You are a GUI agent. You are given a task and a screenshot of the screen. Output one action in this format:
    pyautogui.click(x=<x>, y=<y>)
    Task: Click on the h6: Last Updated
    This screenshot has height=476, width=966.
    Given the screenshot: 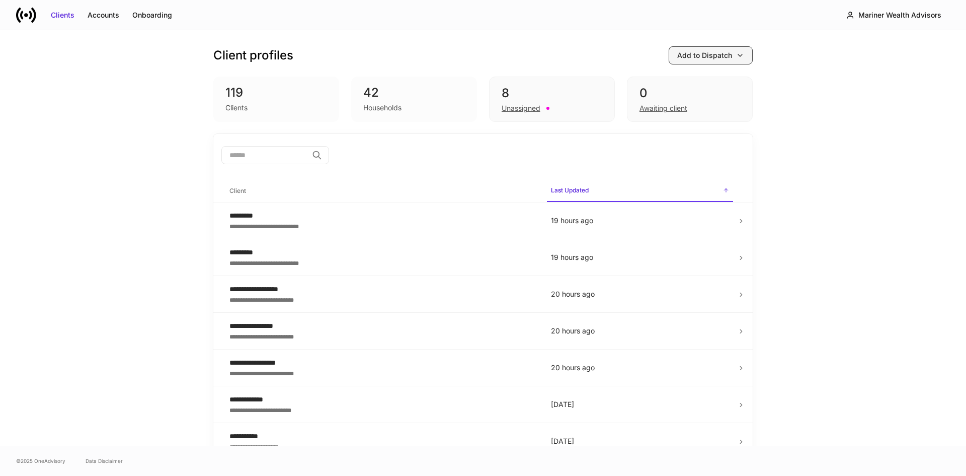 What is the action you would take?
    pyautogui.click(x=570, y=190)
    